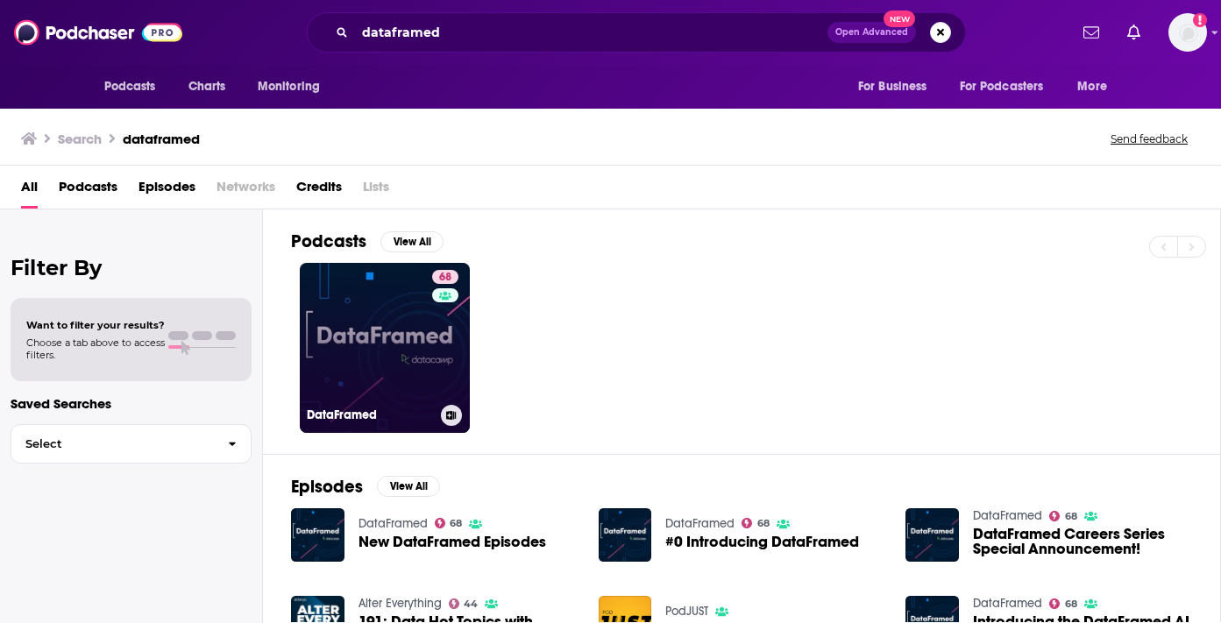 The image size is (1221, 623). Describe the element at coordinates (464, 604) in the screenshot. I see `a: 44` at that location.